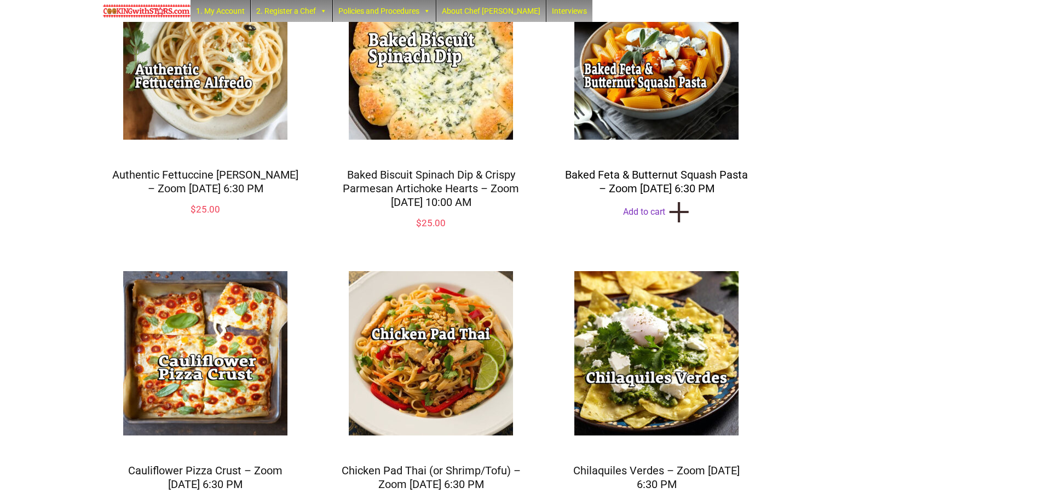  What do you see at coordinates (656, 353) in the screenshot?
I see `img: Chilaquiles Verdes – Zoom Monday March 31, 2025 @ 6:30 PM` at bounding box center [656, 353].